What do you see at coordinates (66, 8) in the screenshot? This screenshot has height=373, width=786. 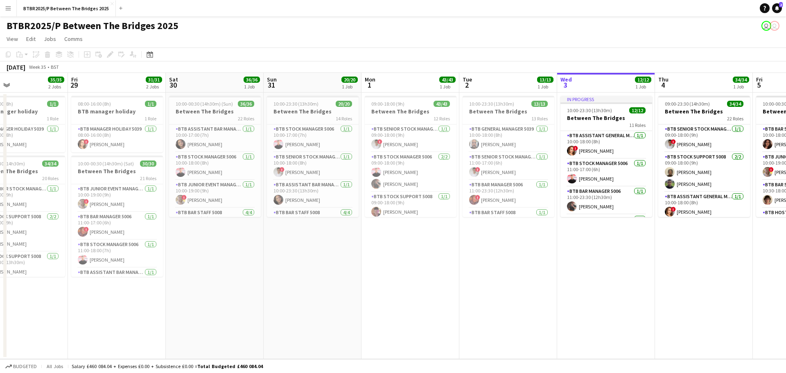 I see `button: BTBR2025/P Between The Bridges 2025` at bounding box center [66, 8].